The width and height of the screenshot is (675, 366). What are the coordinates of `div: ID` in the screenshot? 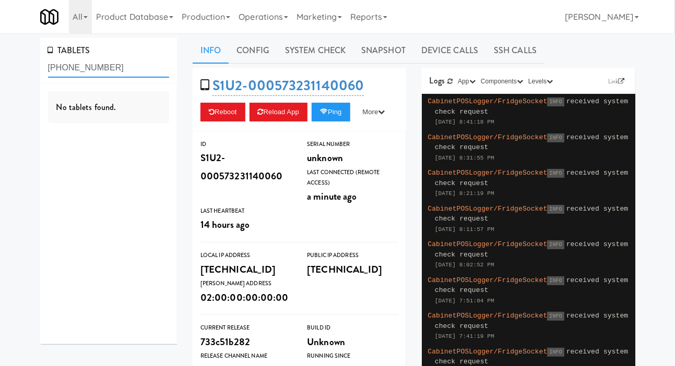 It's located at (246, 145).